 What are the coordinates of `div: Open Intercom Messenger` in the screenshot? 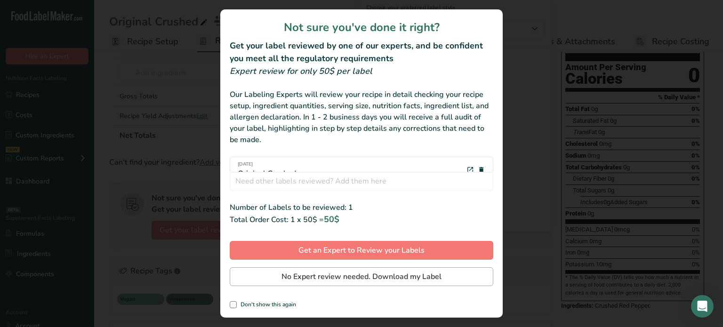 It's located at (703, 307).